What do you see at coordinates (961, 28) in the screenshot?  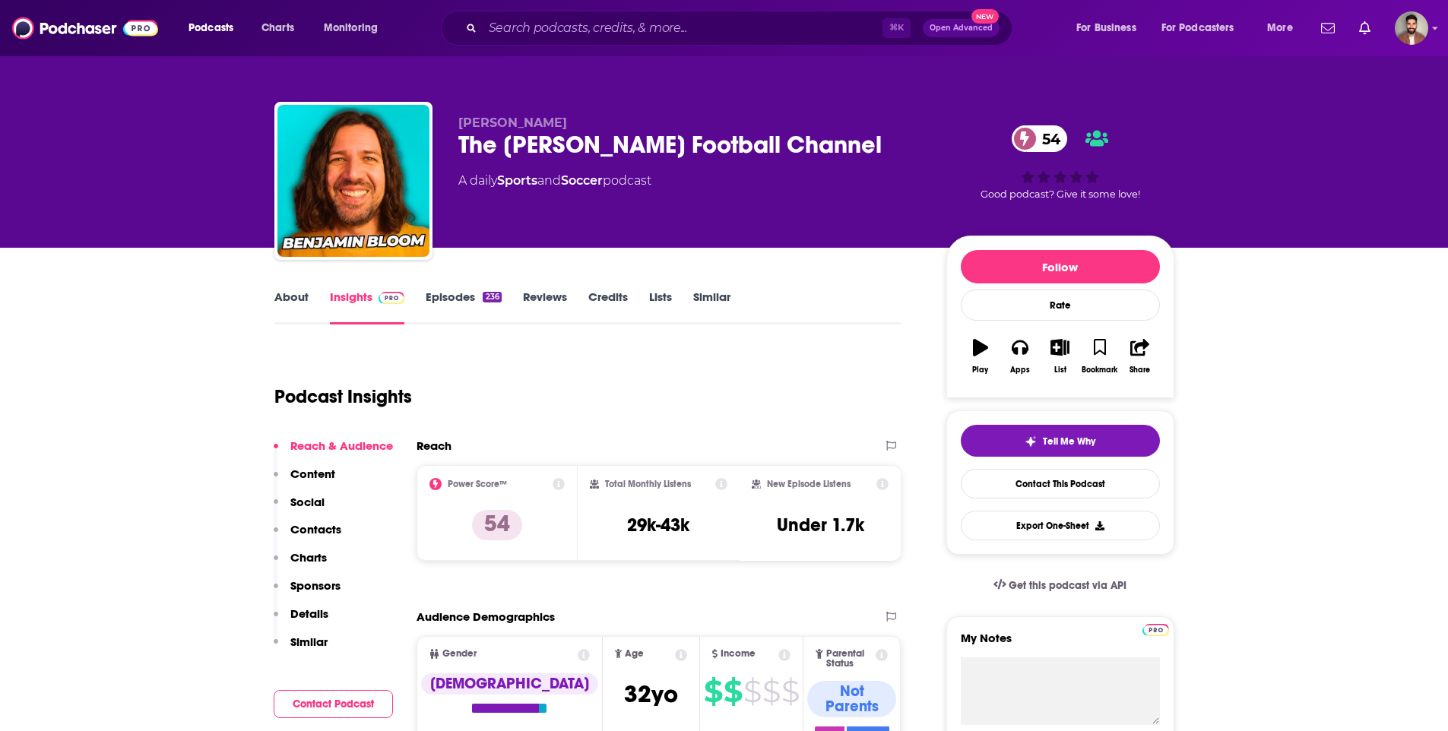 I see `span: Open Advanced` at bounding box center [961, 28].